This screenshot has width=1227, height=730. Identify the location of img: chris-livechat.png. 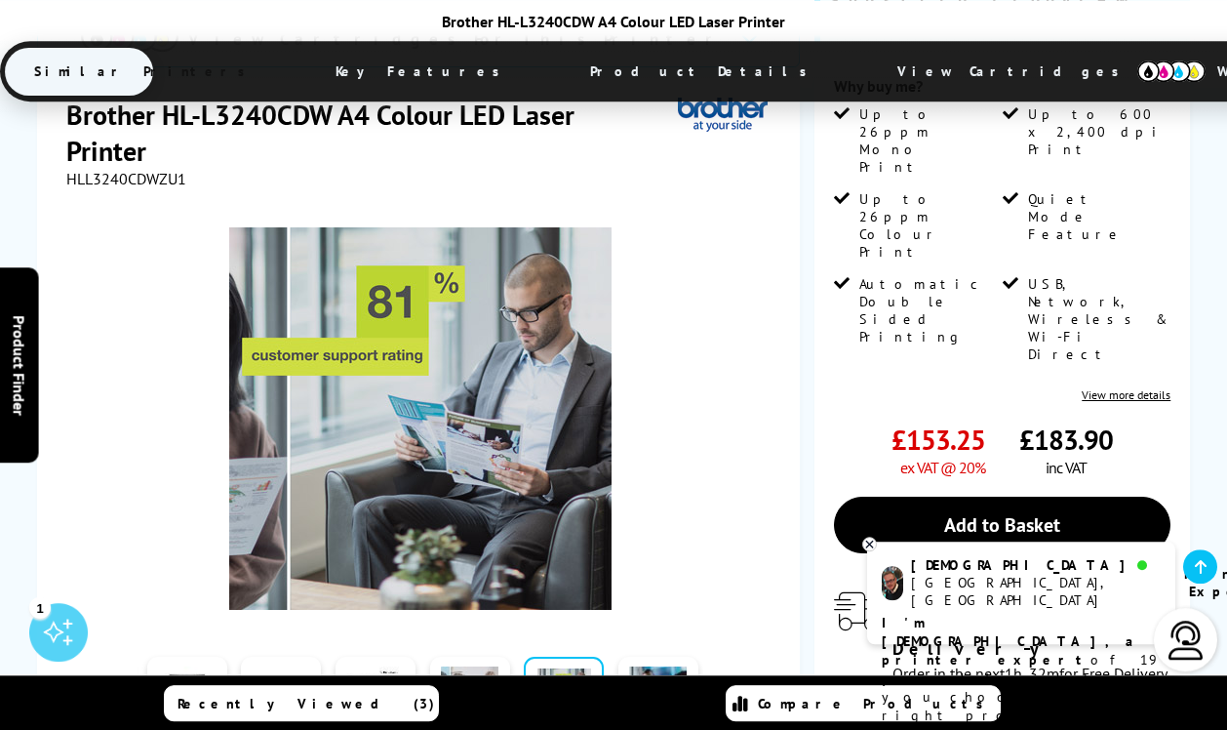
(893, 582).